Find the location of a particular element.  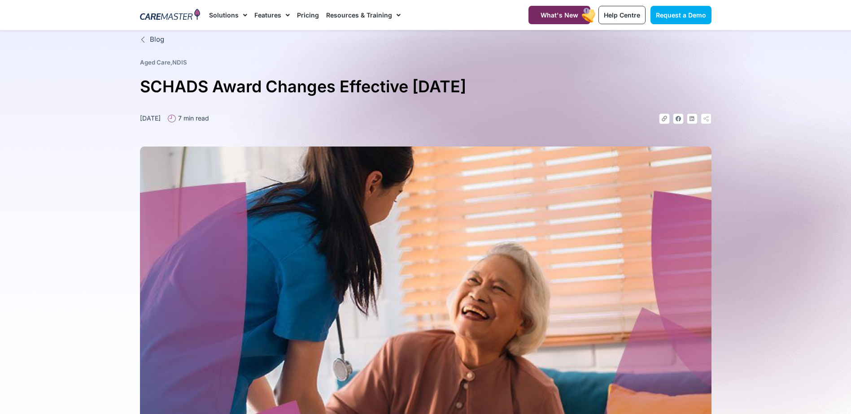

span: Request a Demo is located at coordinates (681, 15).